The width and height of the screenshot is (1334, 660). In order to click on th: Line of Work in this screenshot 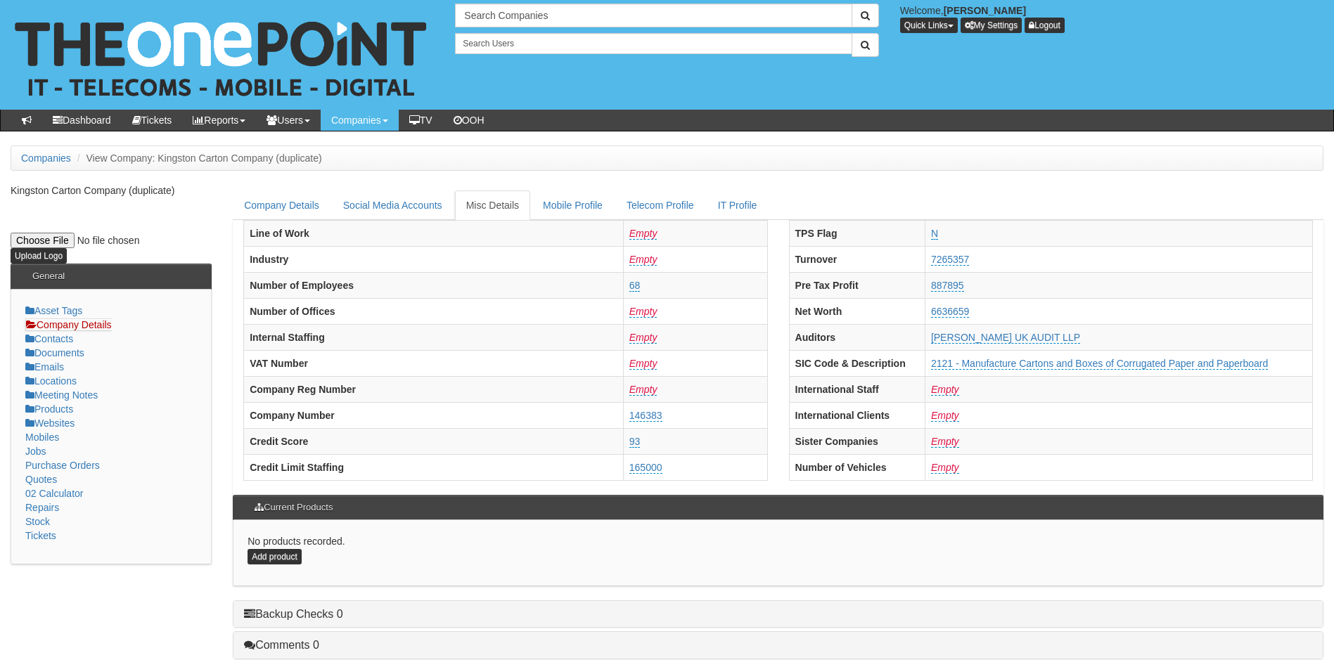, I will do `click(434, 233)`.